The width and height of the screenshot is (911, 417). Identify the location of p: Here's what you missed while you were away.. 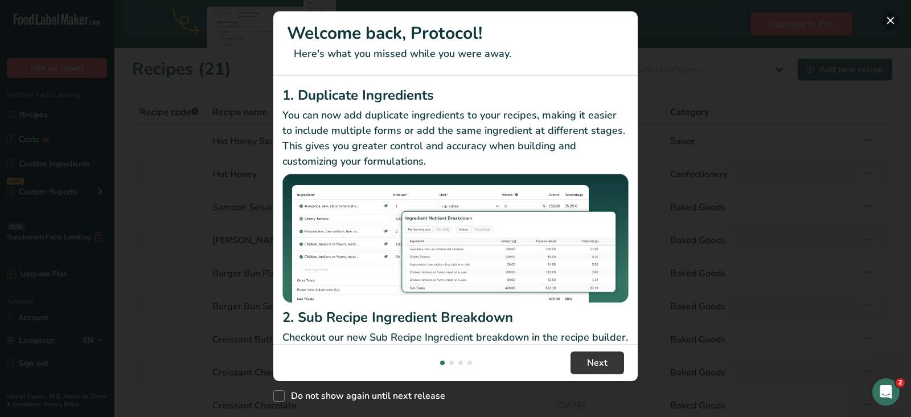
(455, 54).